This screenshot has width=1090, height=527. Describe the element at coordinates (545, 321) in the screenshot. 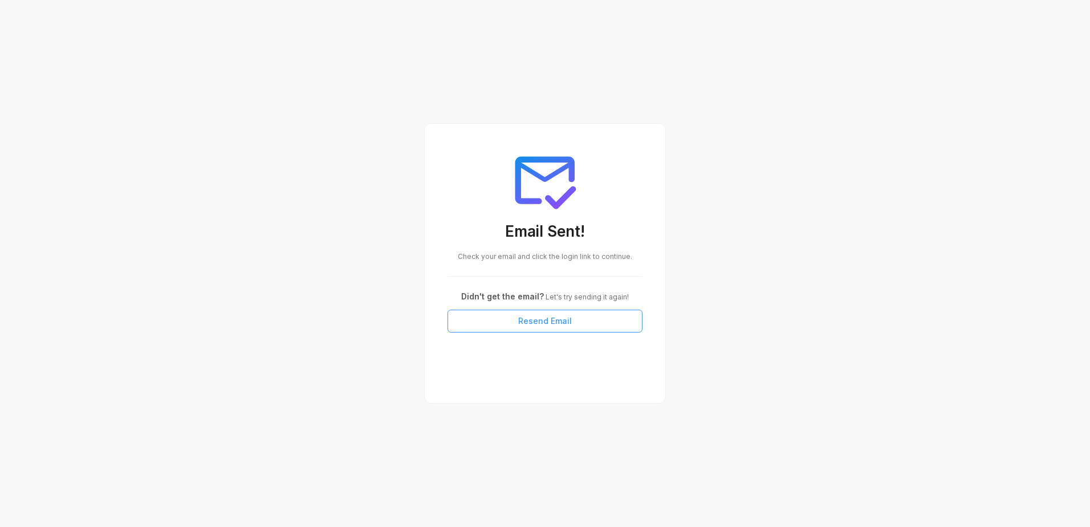

I see `button: Resend Email` at that location.